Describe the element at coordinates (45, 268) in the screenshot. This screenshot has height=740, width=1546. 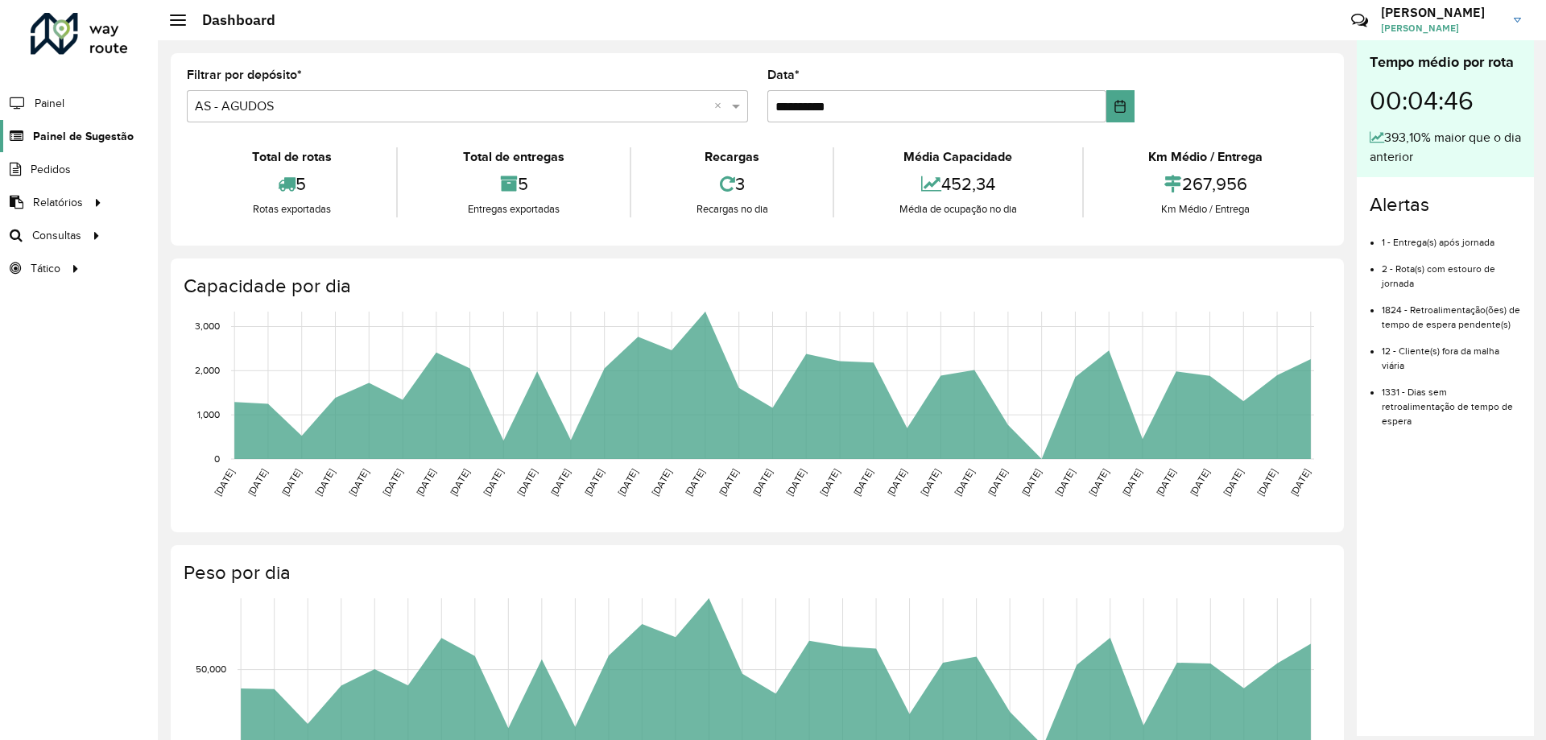
I see `span: Tático` at that location.